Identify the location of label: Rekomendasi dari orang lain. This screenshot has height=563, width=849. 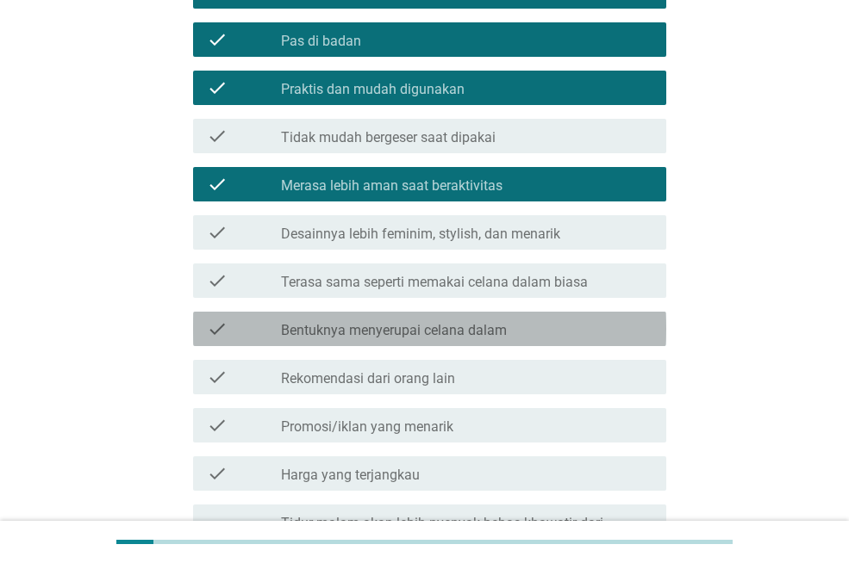
(368, 379).